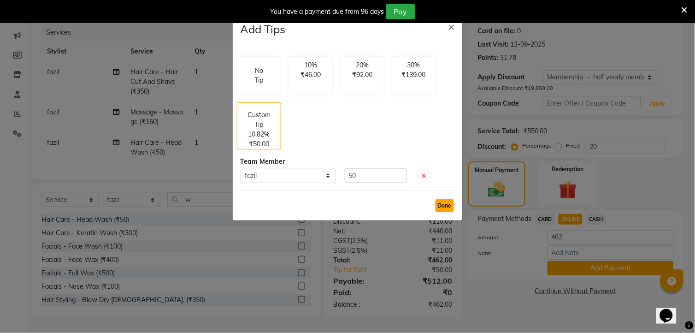  Describe the element at coordinates (311, 75) in the screenshot. I see `p: ₹46.00` at that location.